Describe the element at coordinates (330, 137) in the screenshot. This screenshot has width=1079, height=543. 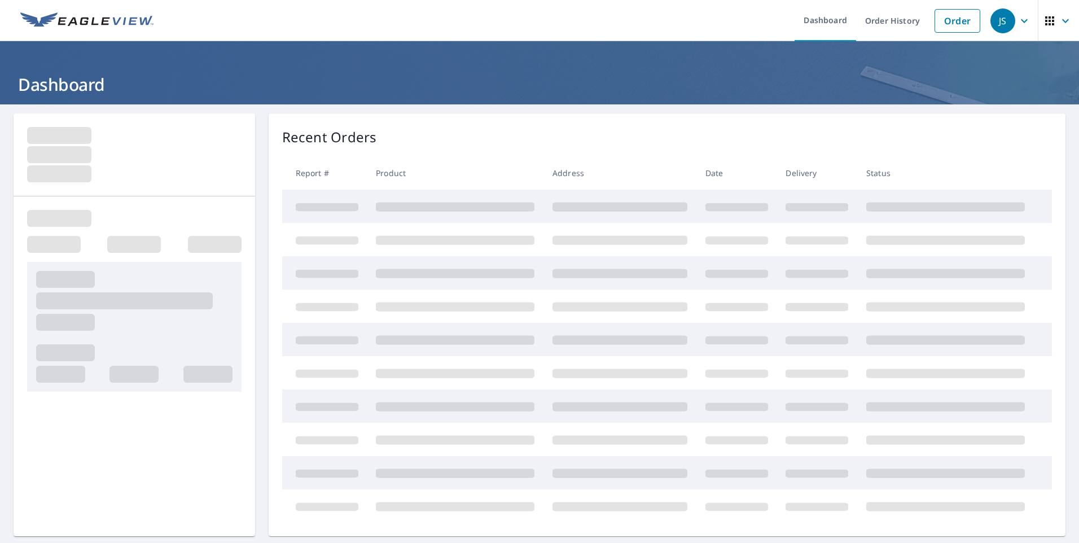
I see `p: Recent Orders` at that location.